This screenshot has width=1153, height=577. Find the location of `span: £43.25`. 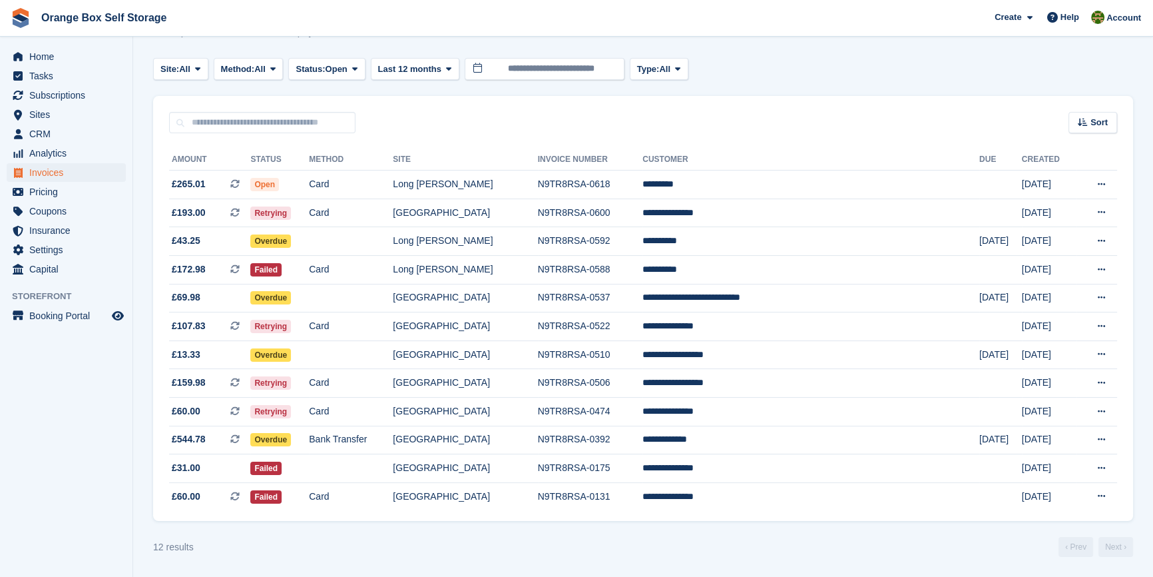

span: £43.25 is located at coordinates (186, 240).